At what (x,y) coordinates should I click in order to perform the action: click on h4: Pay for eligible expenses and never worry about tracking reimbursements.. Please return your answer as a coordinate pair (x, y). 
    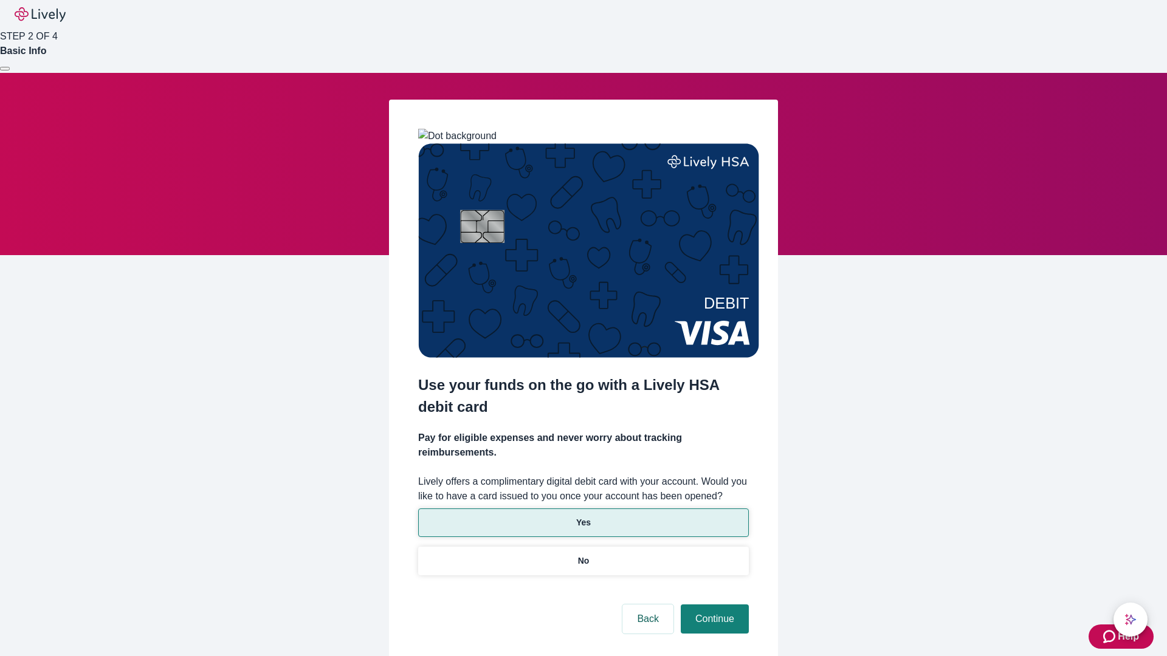
    Looking at the image, I should click on (584, 446).